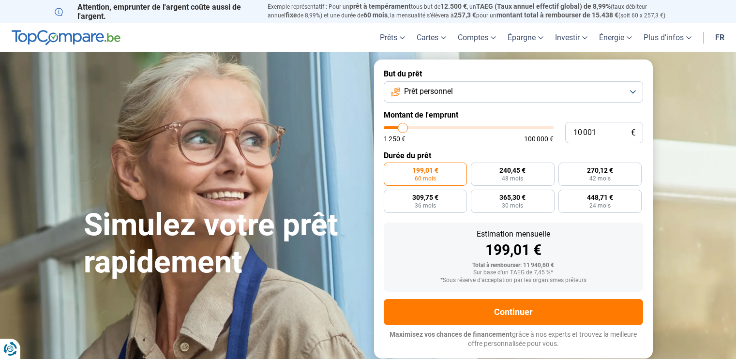  I want to click on span: Maximisez vos chances de financement, so click(450, 334).